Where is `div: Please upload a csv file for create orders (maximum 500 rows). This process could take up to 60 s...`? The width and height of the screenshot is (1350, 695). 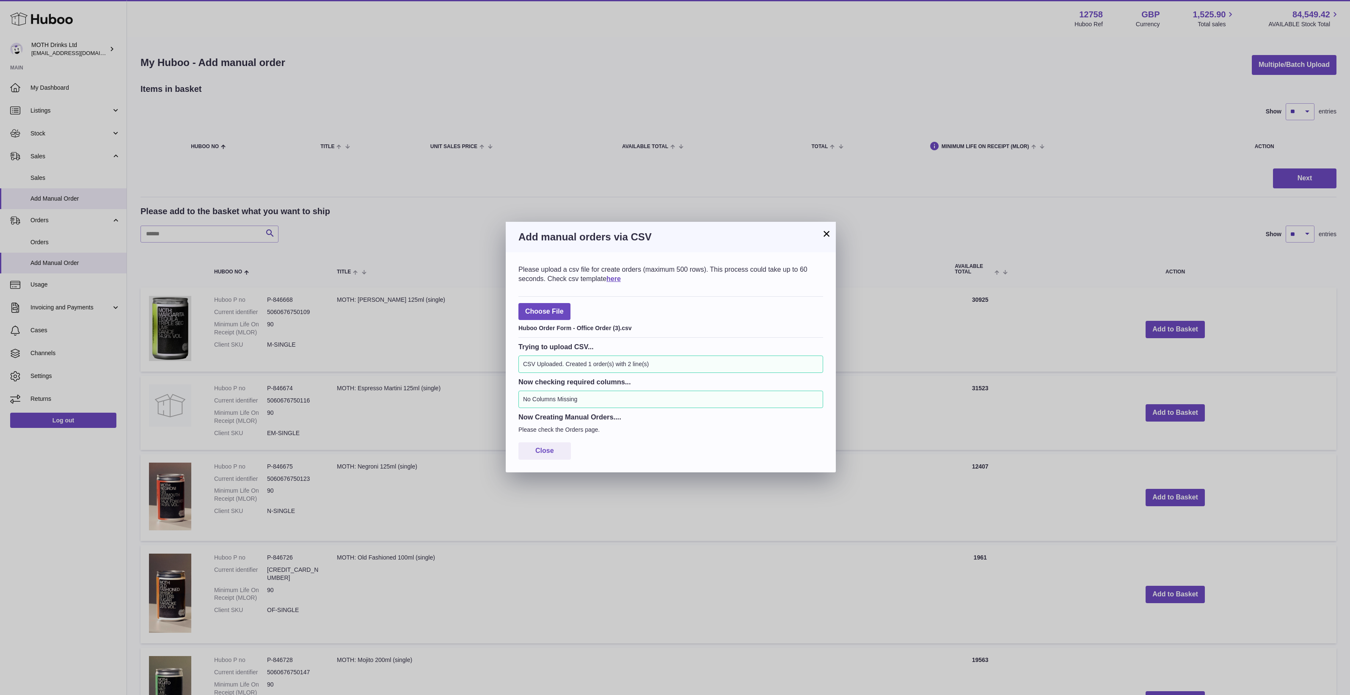
div: Please upload a csv file for create orders (maximum 500 rows). This process could take up to 60 s... is located at coordinates (671, 274).